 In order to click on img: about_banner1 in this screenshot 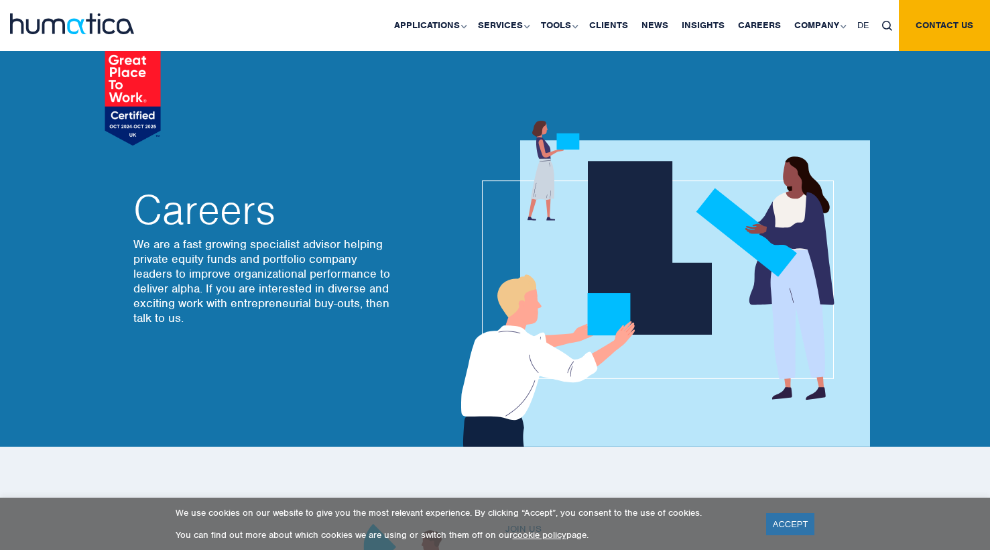, I will do `click(659, 283)`.